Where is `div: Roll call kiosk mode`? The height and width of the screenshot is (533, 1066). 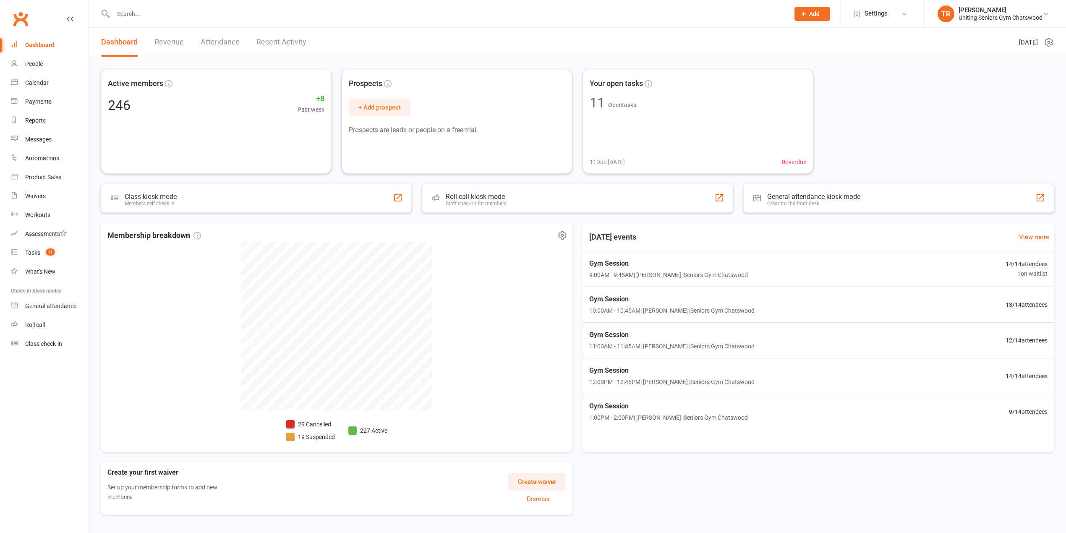 div: Roll call kiosk mode is located at coordinates (476, 196).